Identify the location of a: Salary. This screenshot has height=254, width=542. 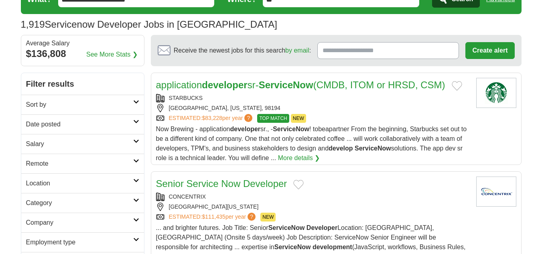
(83, 144).